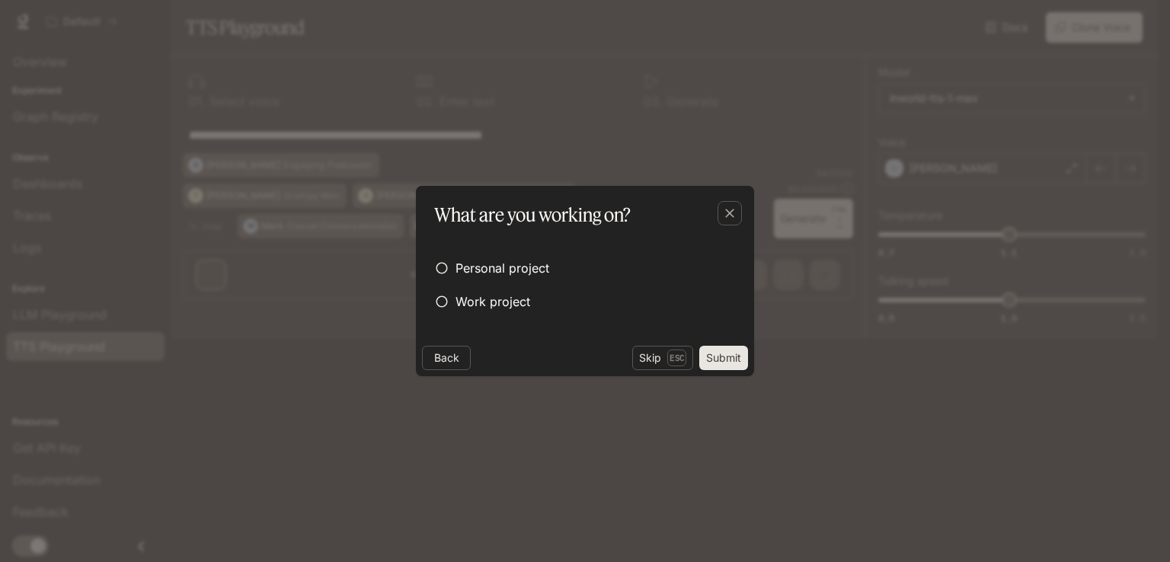 Image resolution: width=1170 pixels, height=562 pixels. What do you see at coordinates (502, 268) in the screenshot?
I see `span: Personal project` at bounding box center [502, 268].